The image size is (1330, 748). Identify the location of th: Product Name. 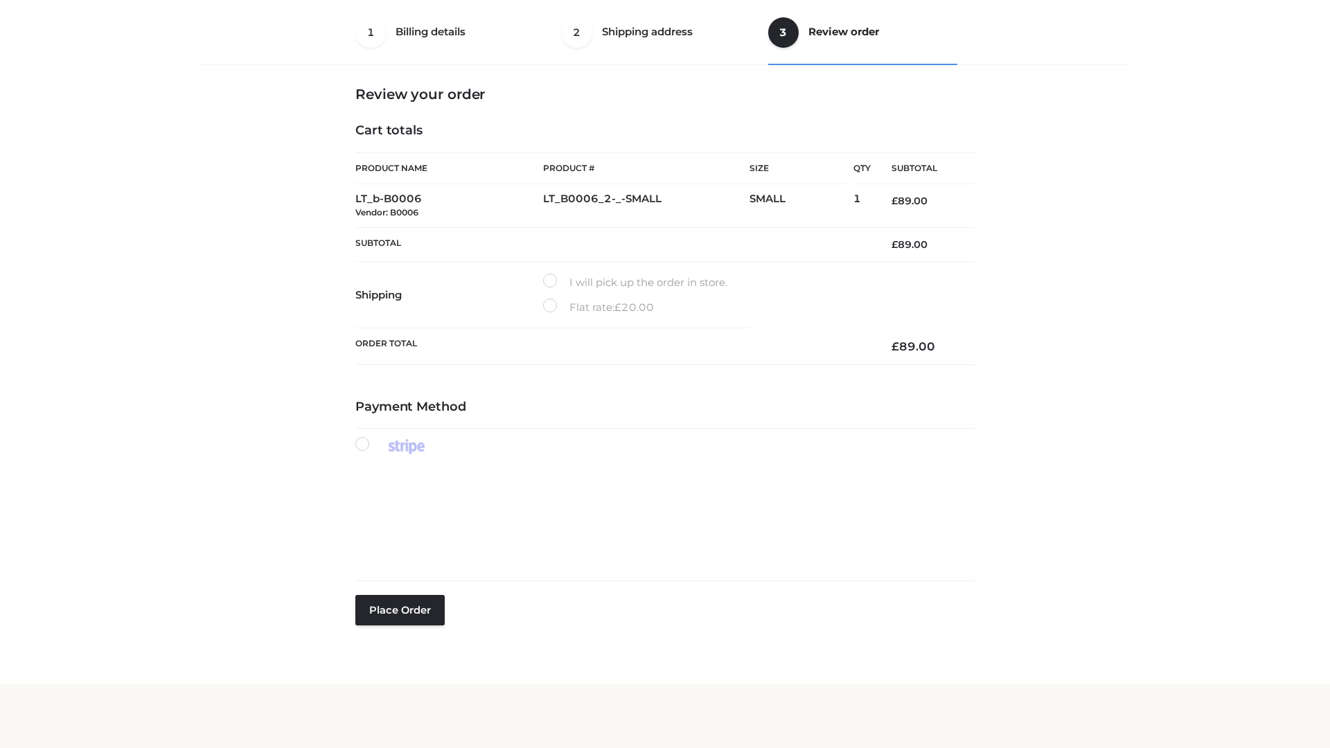
(449, 168).